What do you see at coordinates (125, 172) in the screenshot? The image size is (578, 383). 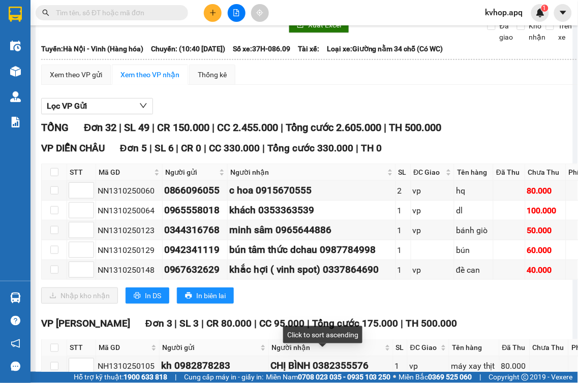 I see `span: Mã GD` at bounding box center [125, 172].